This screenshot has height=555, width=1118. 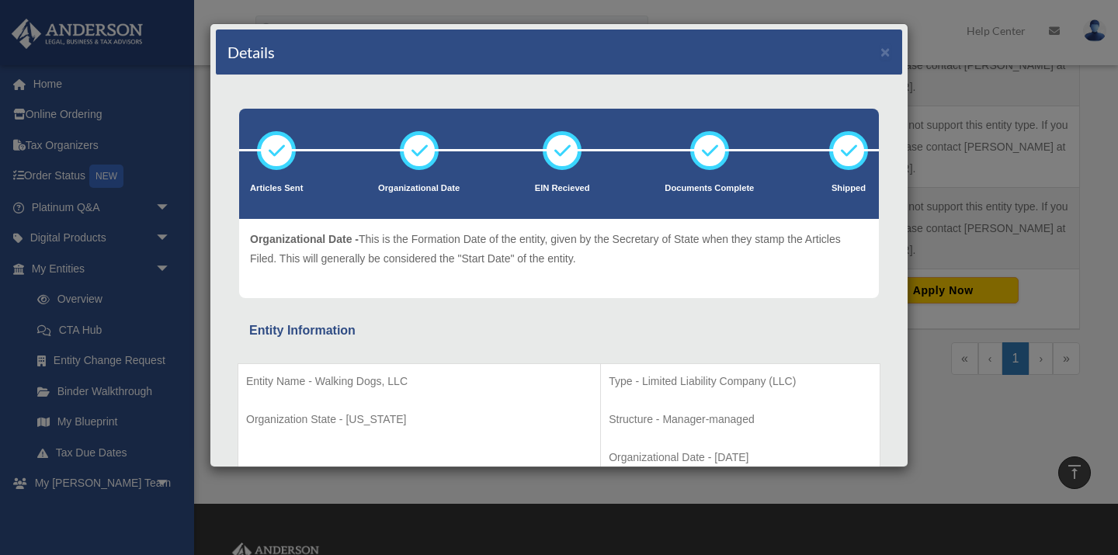 I want to click on p: Documents Complete, so click(x=709, y=189).